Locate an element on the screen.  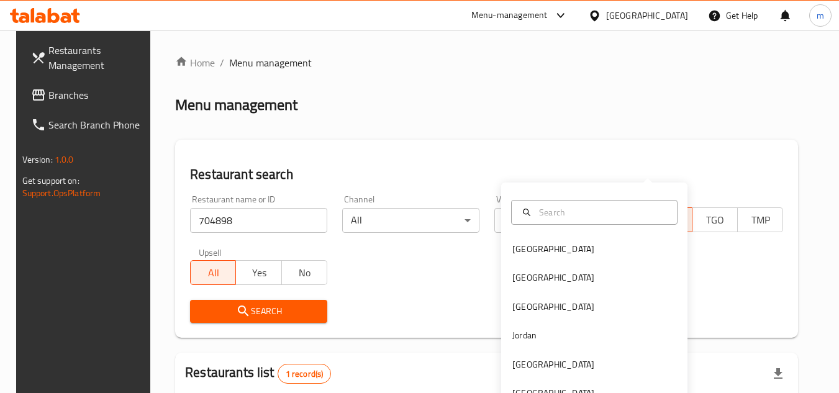
a: Search Branch Phone is located at coordinates (89, 125).